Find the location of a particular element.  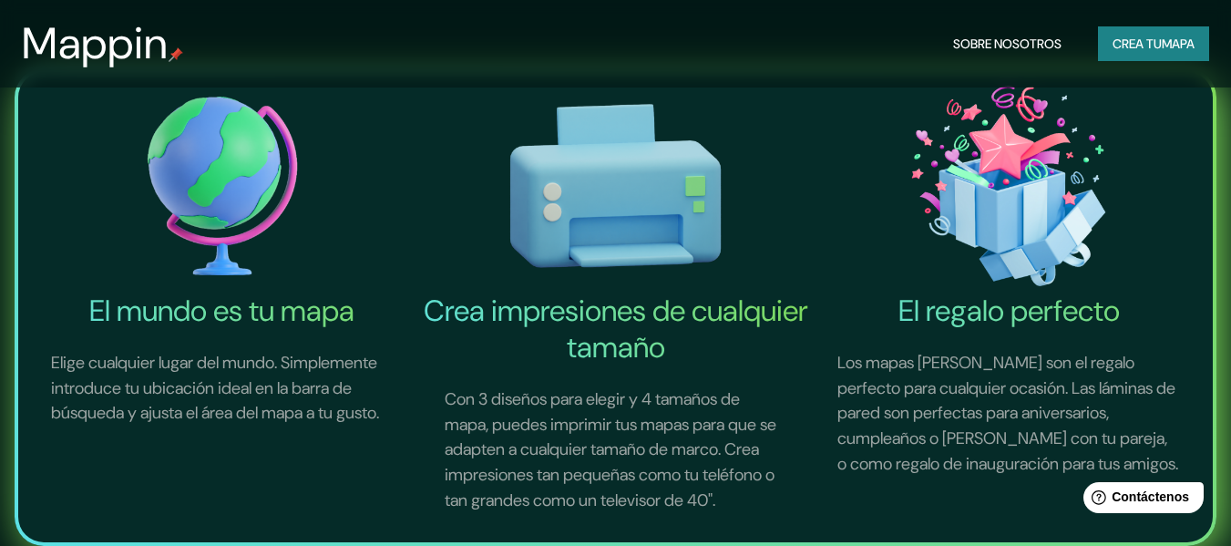

img: El mundo es tu icono de mapa is located at coordinates (222, 186).